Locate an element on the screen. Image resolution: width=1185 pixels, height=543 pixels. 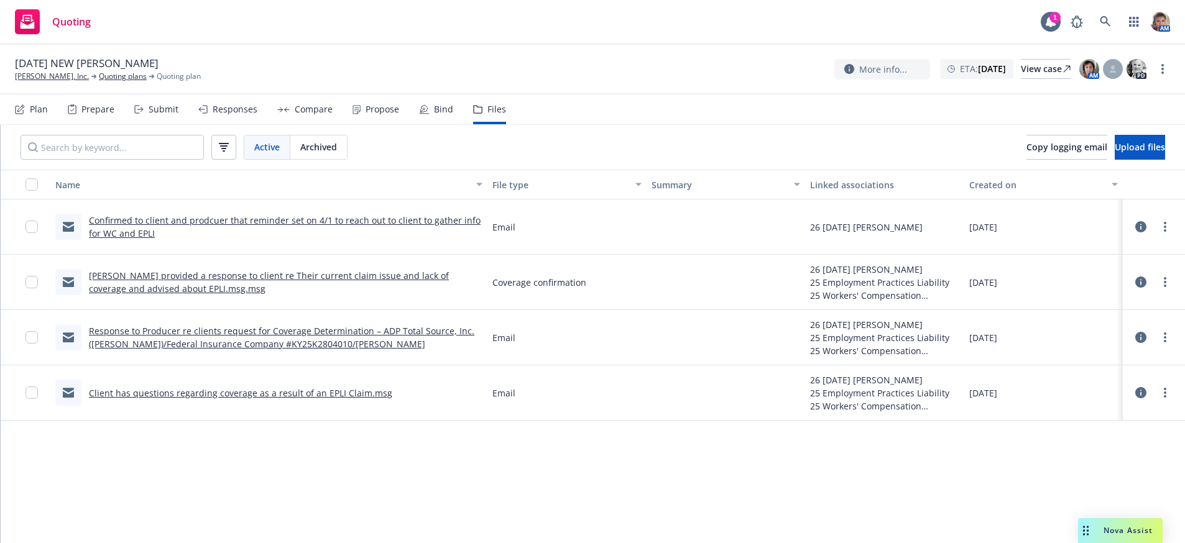
button: Summary is located at coordinates (726, 185).